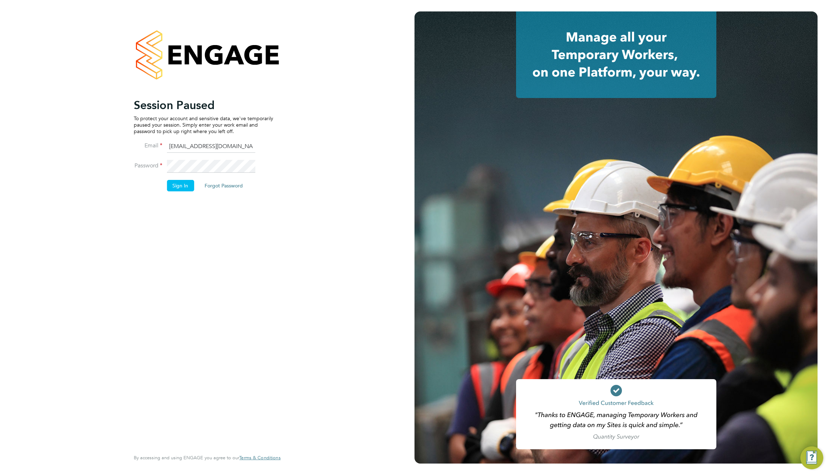 The width and height of the screenshot is (829, 475). Describe the element at coordinates (223, 186) in the screenshot. I see `button: Forgot Password` at that location.